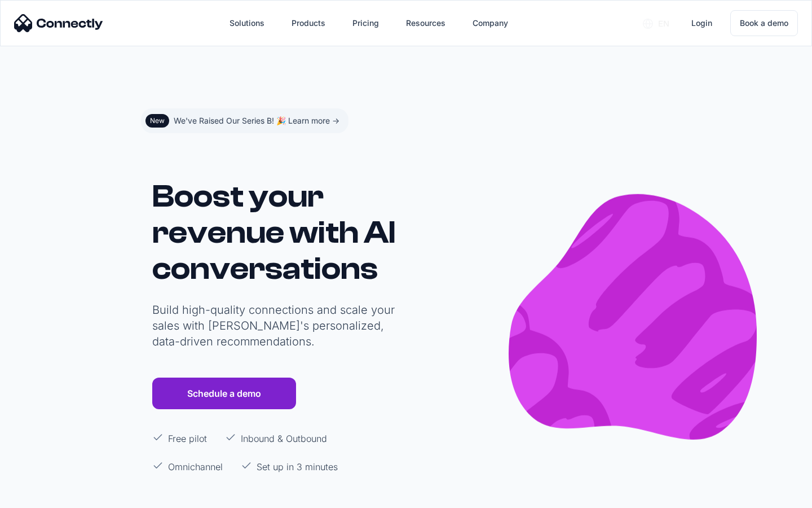 The height and width of the screenshot is (508, 812). Describe the element at coordinates (426, 23) in the screenshot. I see `div: Resources` at that location.